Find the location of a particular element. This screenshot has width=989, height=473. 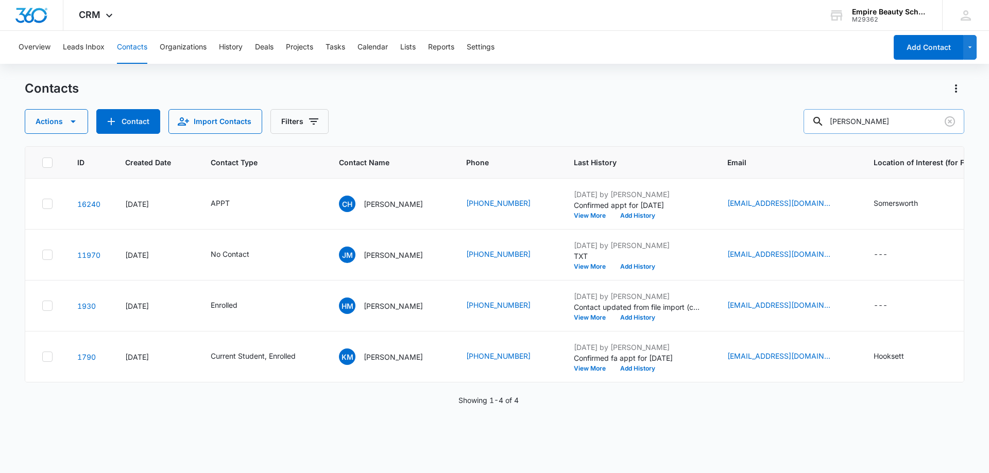

span: CRM is located at coordinates (90, 14).